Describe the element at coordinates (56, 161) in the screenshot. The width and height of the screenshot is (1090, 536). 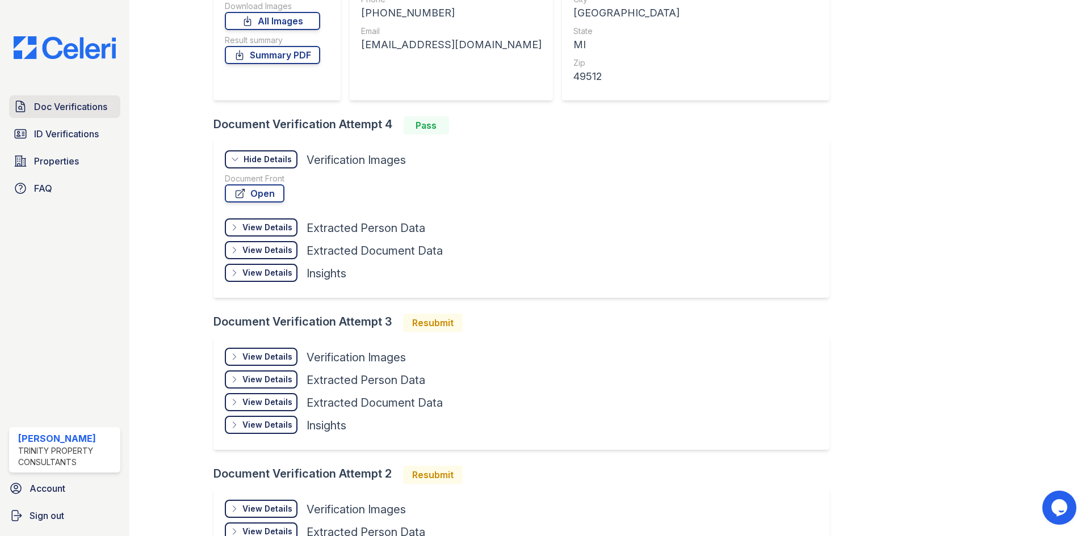
I see `span: Properties` at that location.